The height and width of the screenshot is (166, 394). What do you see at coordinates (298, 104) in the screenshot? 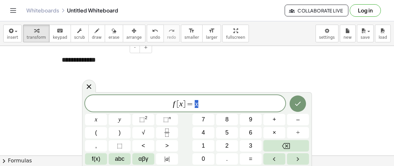
I see `button: Done` at bounding box center [298, 104].